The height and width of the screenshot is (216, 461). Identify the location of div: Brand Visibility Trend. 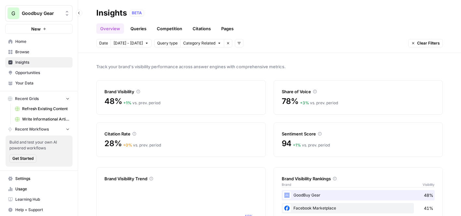
(181, 179).